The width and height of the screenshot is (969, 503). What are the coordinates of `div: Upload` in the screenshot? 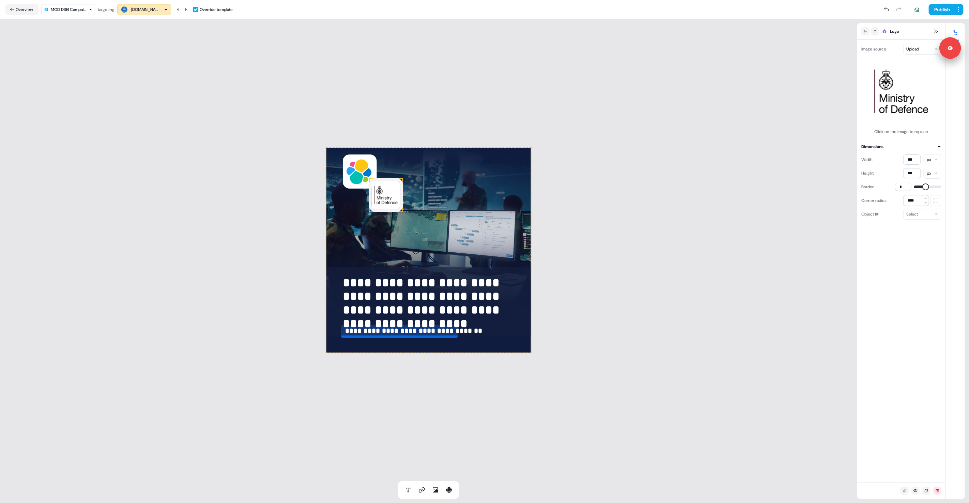 It's located at (912, 49).